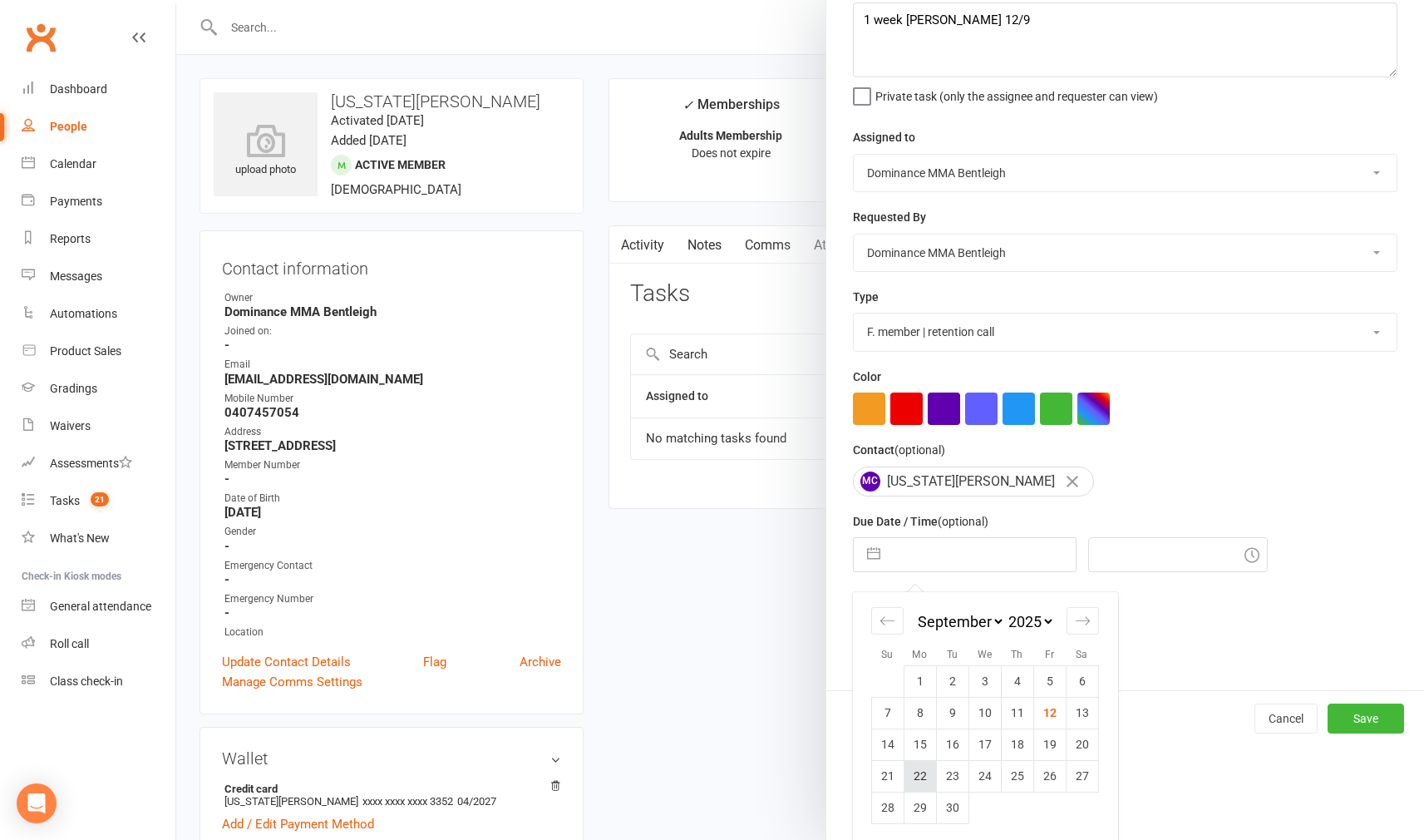 The width and height of the screenshot is (1424, 840). I want to click on a: Calendar, so click(98, 163).